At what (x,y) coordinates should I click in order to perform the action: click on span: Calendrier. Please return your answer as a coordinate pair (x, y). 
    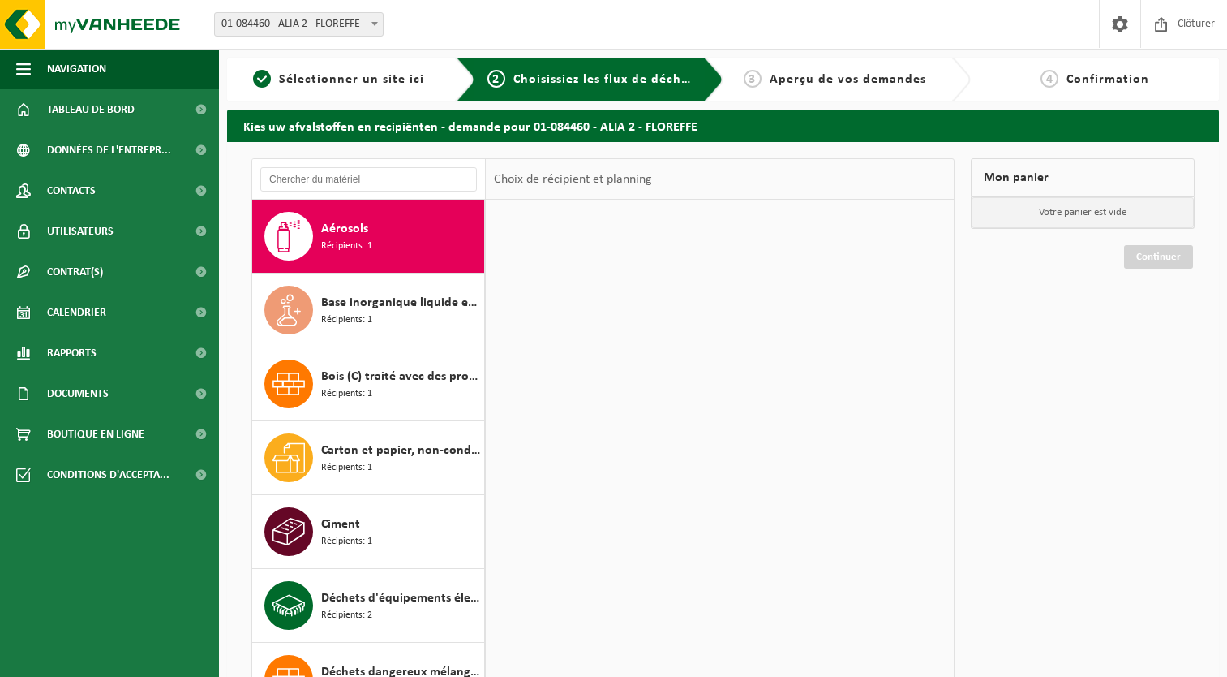
    Looking at the image, I should click on (76, 312).